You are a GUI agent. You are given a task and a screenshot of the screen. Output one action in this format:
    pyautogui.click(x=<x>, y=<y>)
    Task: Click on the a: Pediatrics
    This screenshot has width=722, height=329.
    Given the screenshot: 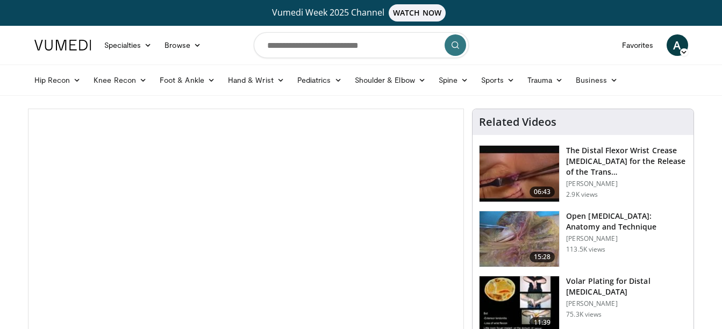 What is the action you would take?
    pyautogui.click(x=319, y=80)
    